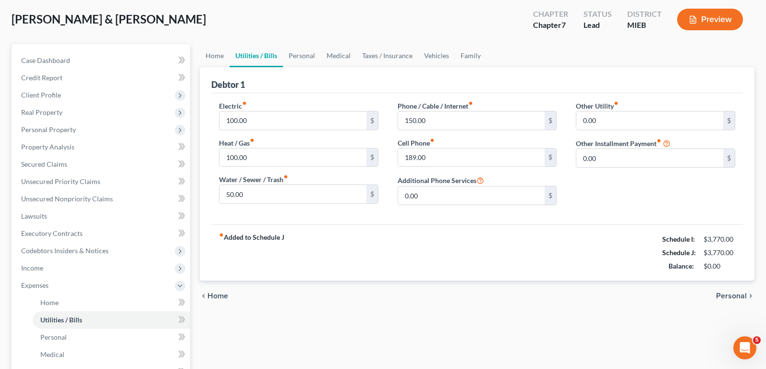 This screenshot has width=766, height=369. What do you see at coordinates (644, 14) in the screenshot?
I see `div: District` at bounding box center [644, 14].